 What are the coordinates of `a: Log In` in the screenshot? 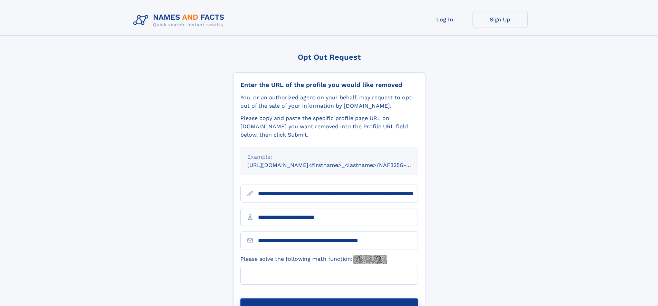 It's located at (445, 19).